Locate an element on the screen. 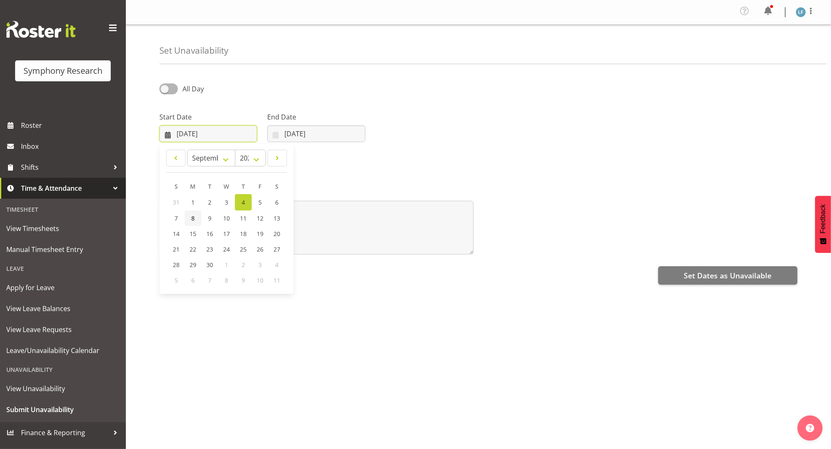 The width and height of the screenshot is (831, 449). a: 11 is located at coordinates (243, 218).